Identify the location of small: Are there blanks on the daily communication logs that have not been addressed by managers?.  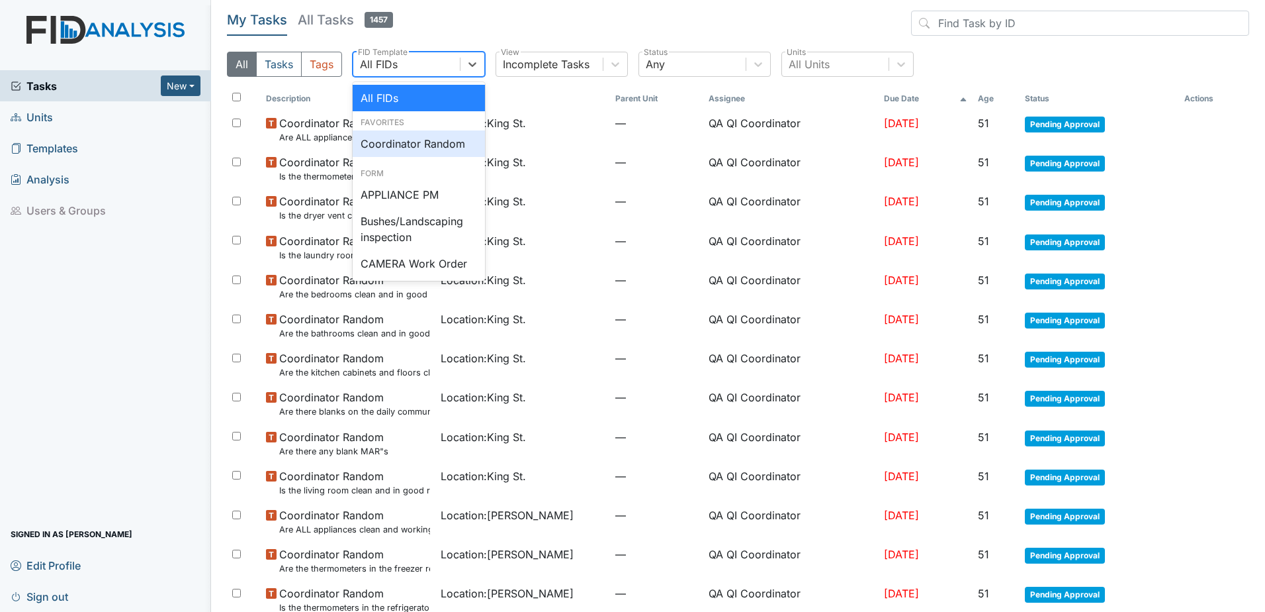
(355, 411).